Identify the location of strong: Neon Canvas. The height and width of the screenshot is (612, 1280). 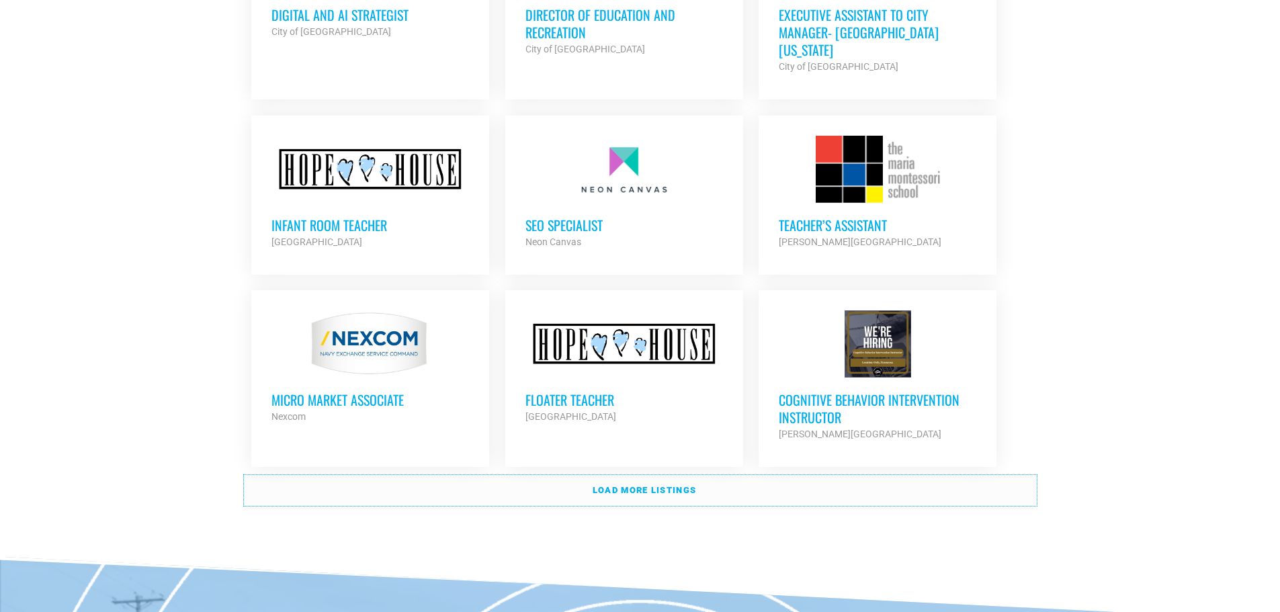
(553, 242).